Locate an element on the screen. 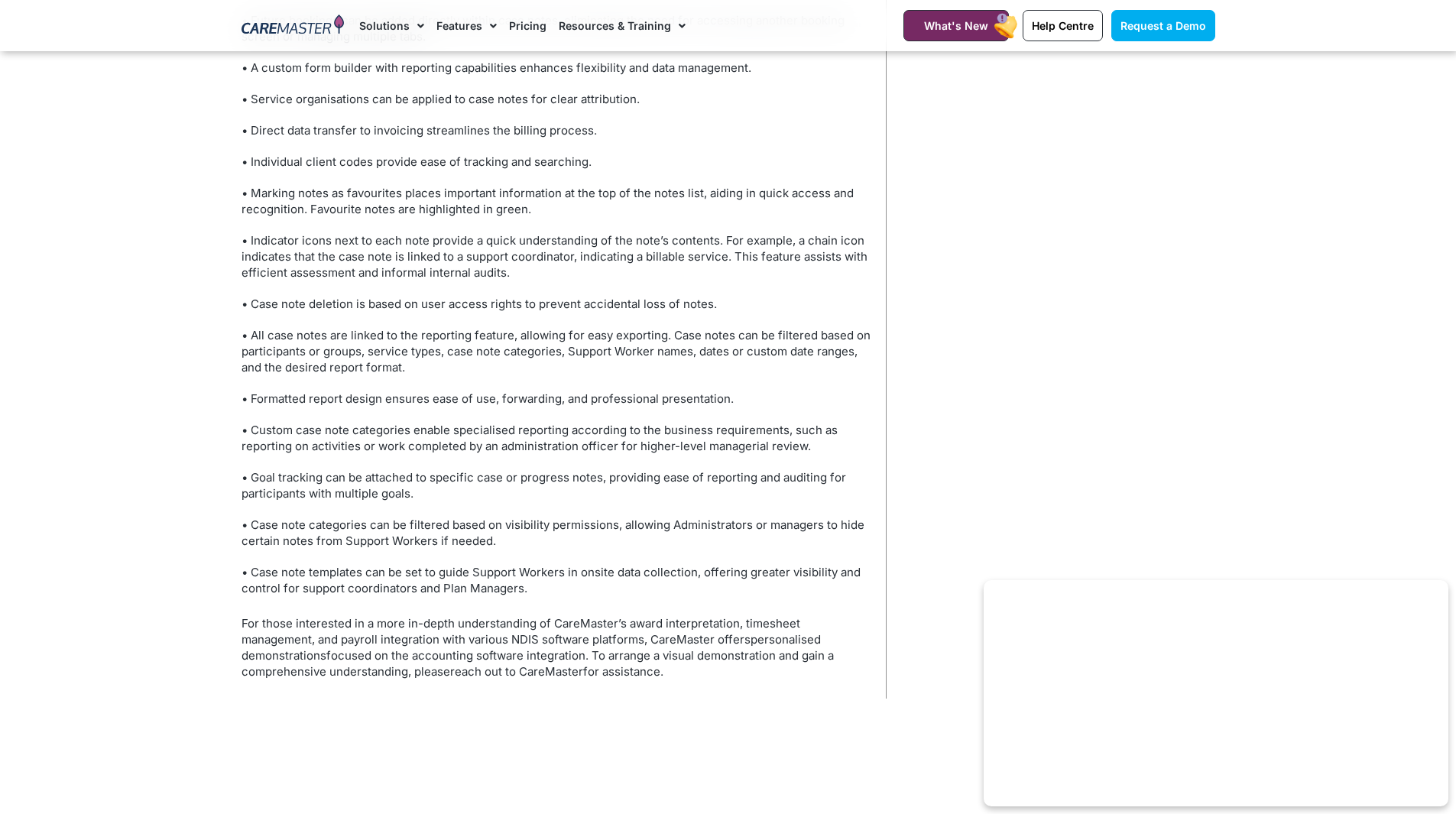  p: • Formatted report design ensures ease of use, forwarding, and professional presentation. is located at coordinates (556, 399).